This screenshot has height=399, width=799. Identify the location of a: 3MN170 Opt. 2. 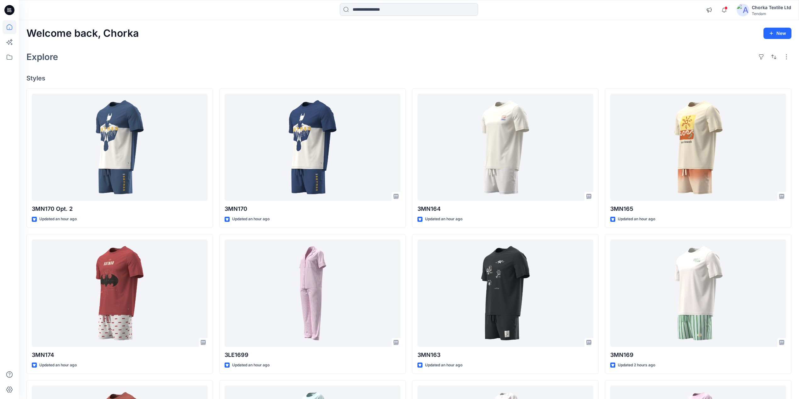
(119, 147).